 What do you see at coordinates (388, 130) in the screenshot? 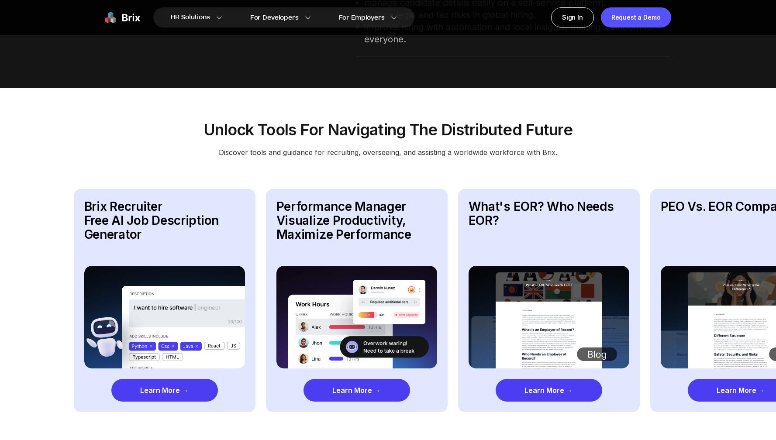
I see `div: Unlock tools for navigating the distributed future` at bounding box center [388, 130].